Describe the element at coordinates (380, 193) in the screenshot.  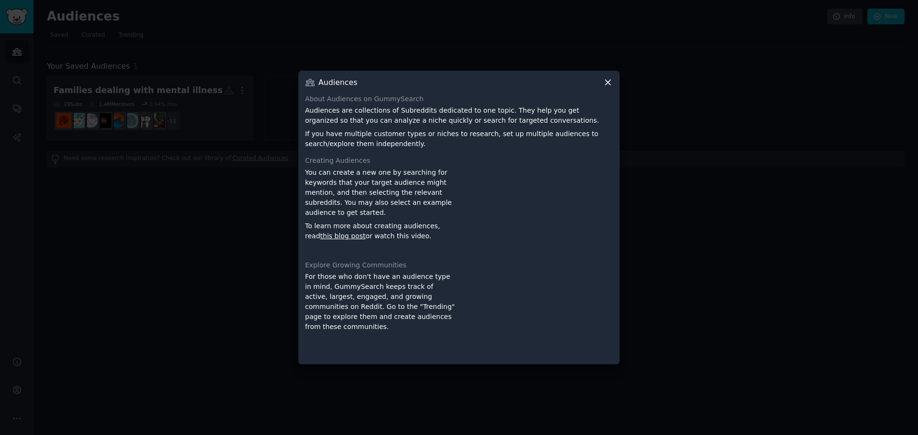
I see `p: You can create a new one by searching for keywords that your target audience might mention, and t...` at that location.